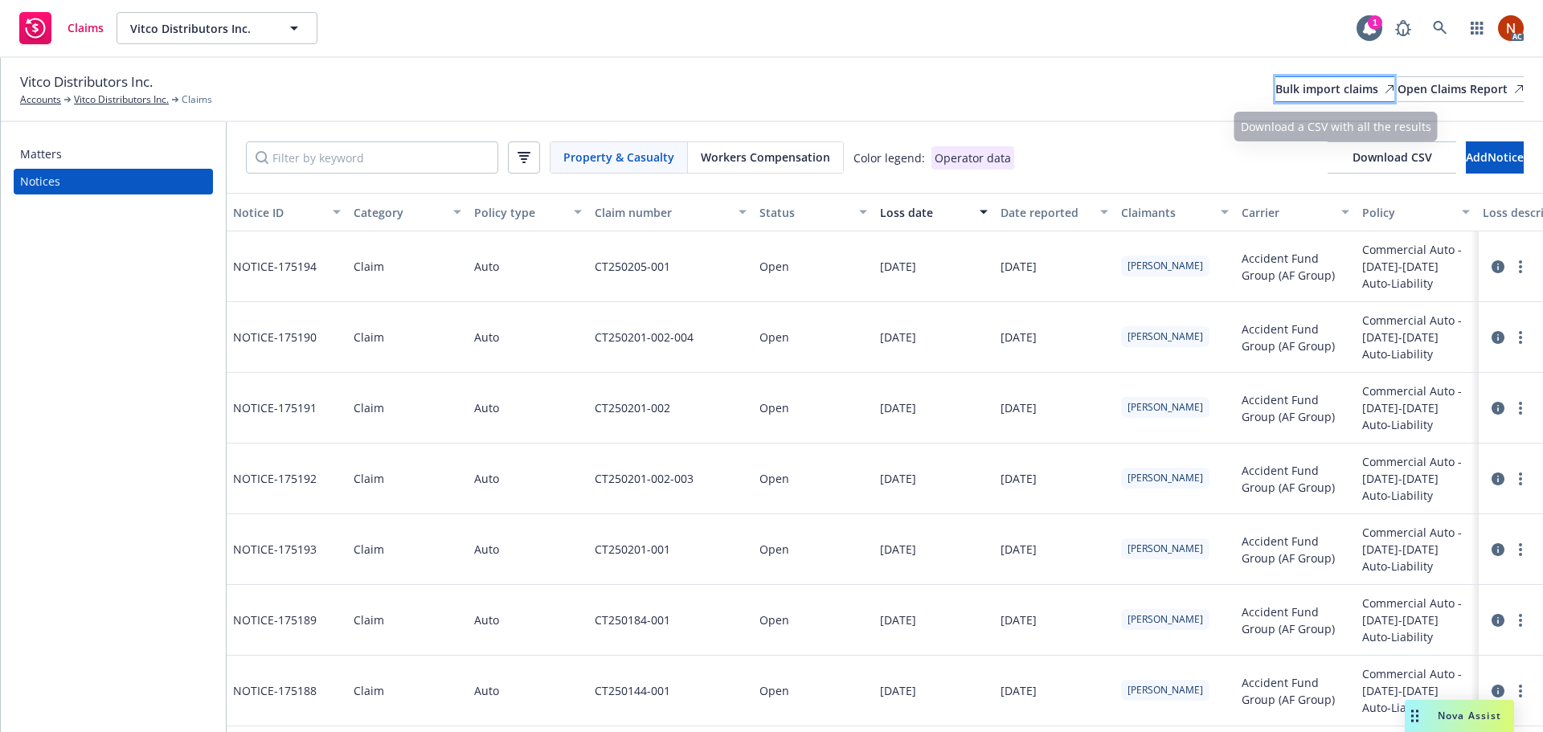 The height and width of the screenshot is (732, 1543). Describe the element at coordinates (1495, 157) in the screenshot. I see `span: Add Notice` at that location.